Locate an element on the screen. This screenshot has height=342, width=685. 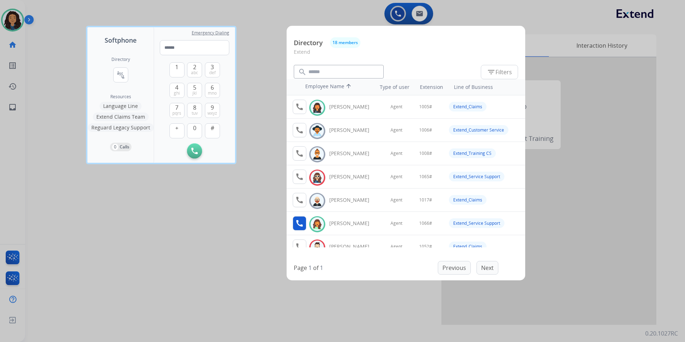
mat-icon: connect_without_contact is located at coordinates (121, 75).